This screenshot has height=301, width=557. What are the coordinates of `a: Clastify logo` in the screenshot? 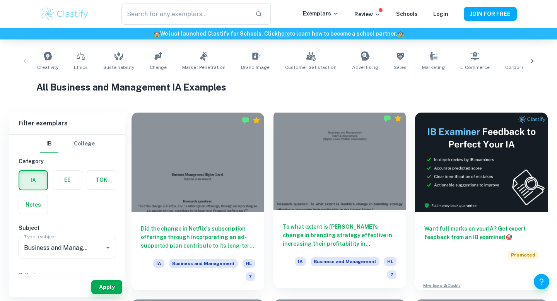 It's located at (65, 14).